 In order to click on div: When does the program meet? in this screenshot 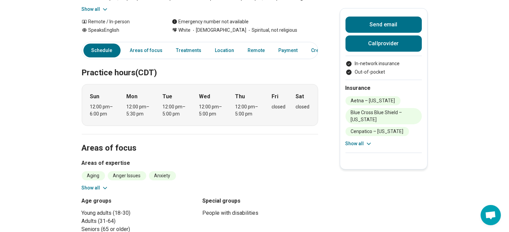, I will do `click(200, 105)`.